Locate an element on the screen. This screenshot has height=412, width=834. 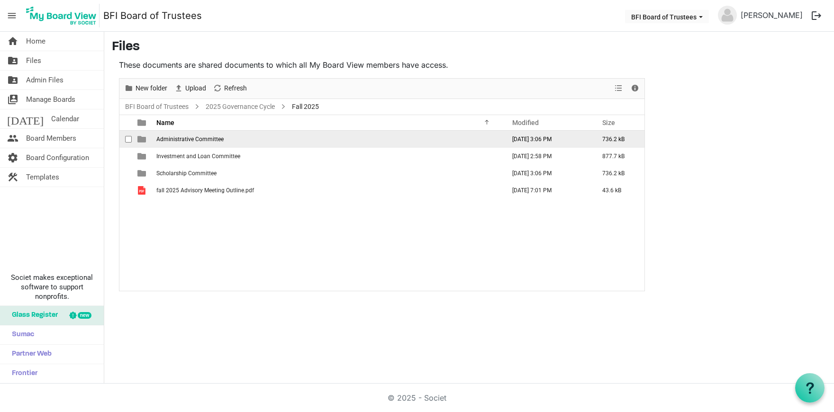
span: New folder is located at coordinates (151, 88).